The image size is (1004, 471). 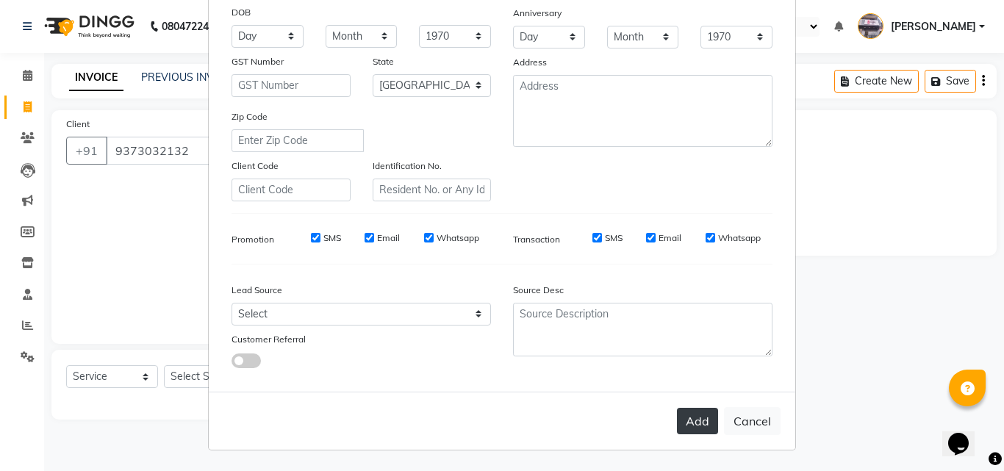 I want to click on label: Address, so click(x=530, y=62).